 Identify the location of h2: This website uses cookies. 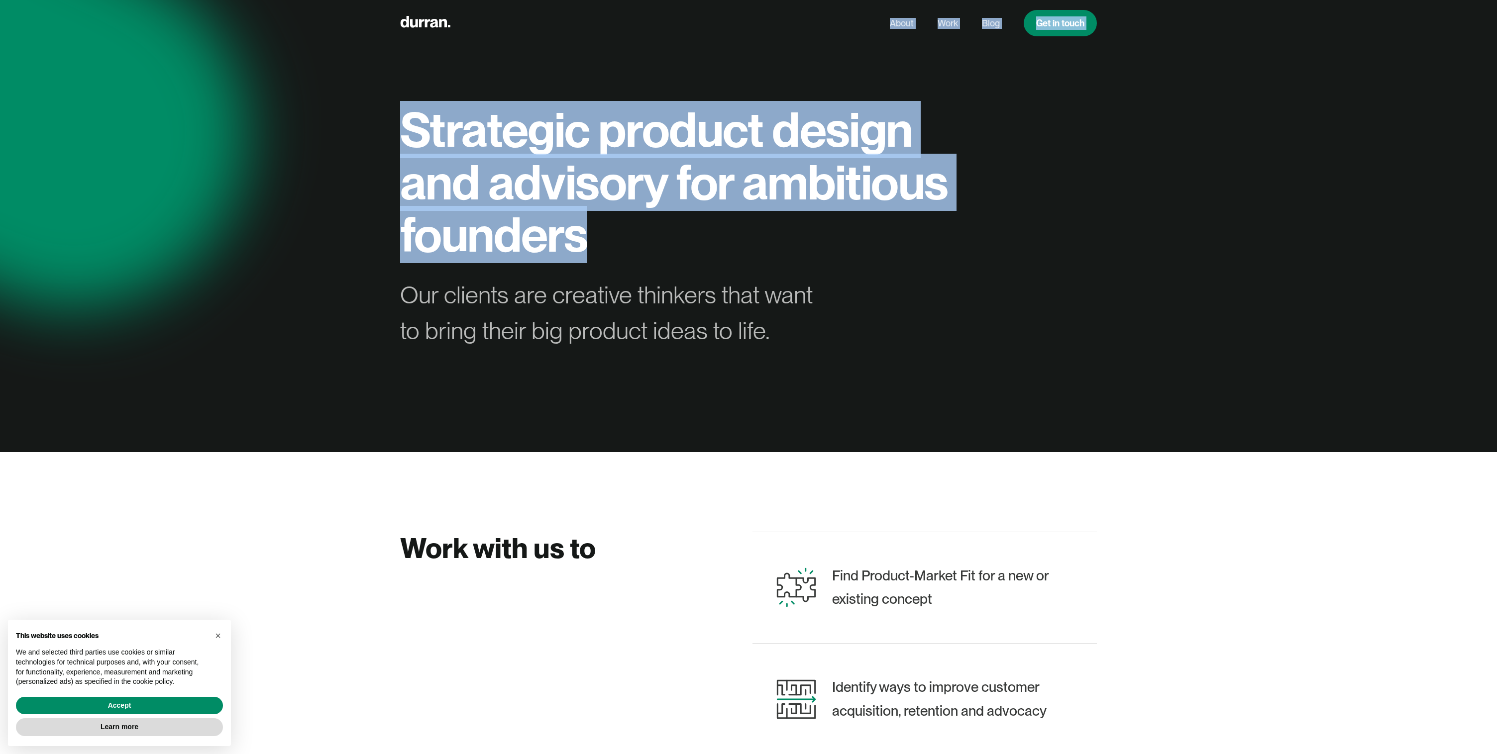
(111, 636).